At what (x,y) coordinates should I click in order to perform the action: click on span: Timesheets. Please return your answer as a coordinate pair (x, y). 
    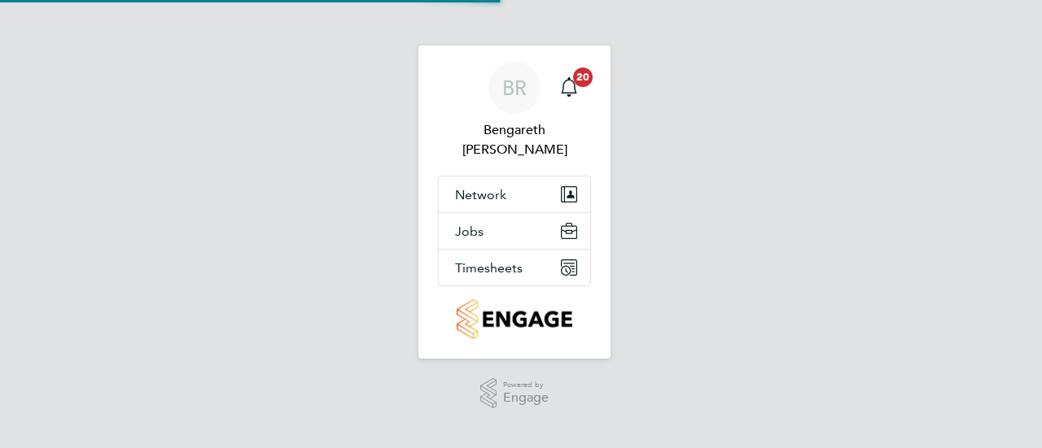
    Looking at the image, I should click on (488, 268).